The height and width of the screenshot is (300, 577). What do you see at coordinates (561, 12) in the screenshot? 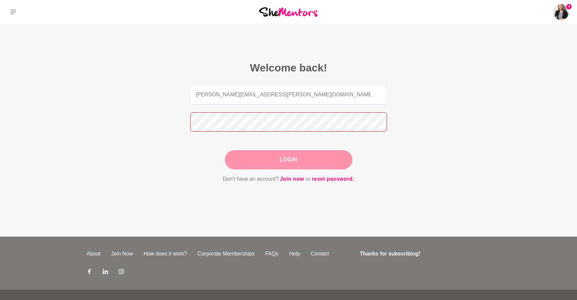
I see `a: Jodie Coomer4` at bounding box center [561, 12].